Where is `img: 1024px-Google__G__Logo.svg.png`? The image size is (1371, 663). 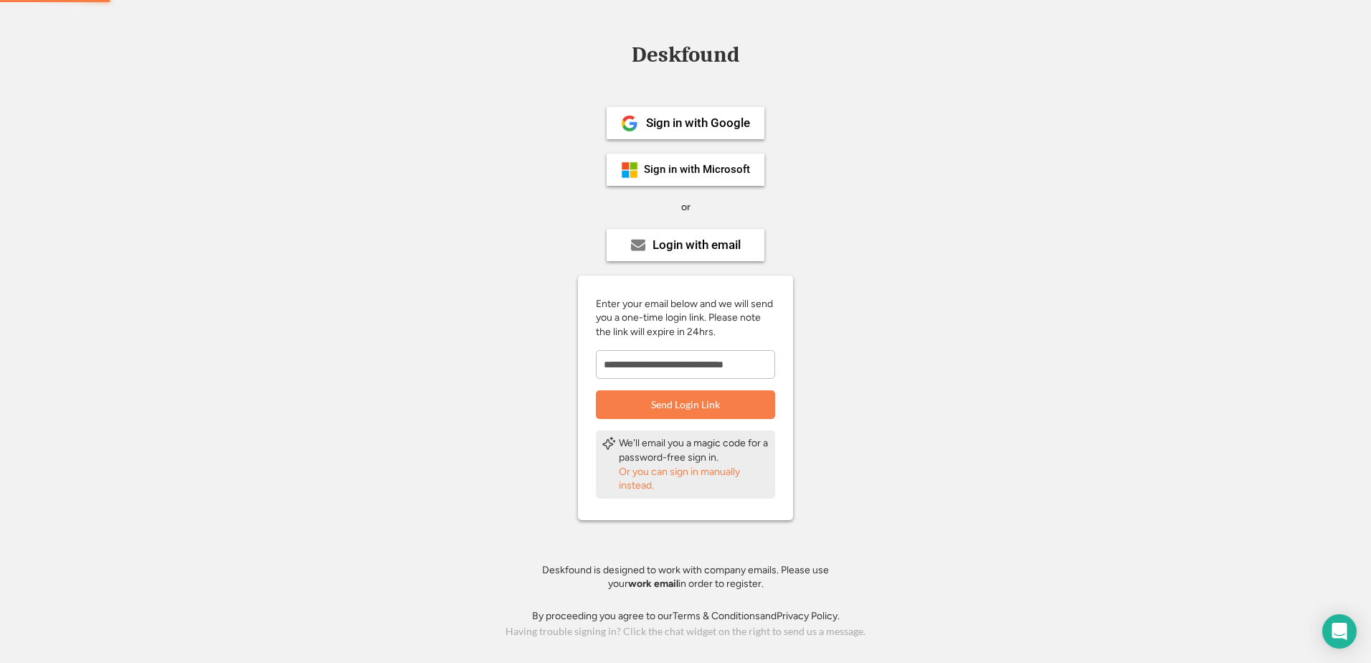 img: 1024px-Google__G__Logo.svg.png is located at coordinates (630, 123).